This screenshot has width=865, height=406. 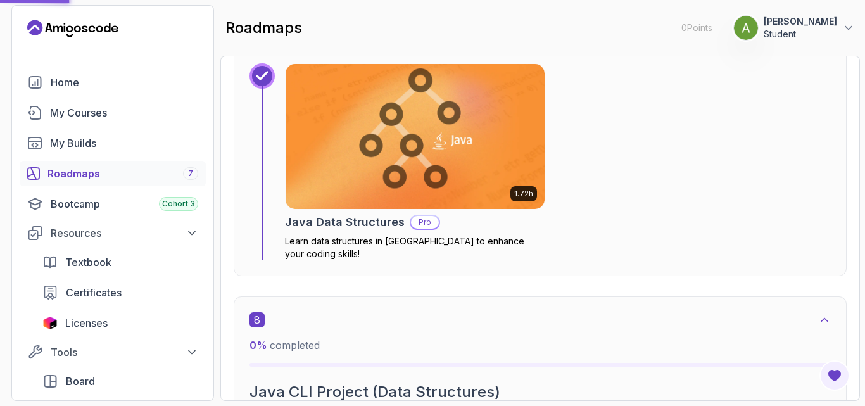 I want to click on div: Resources, so click(x=124, y=233).